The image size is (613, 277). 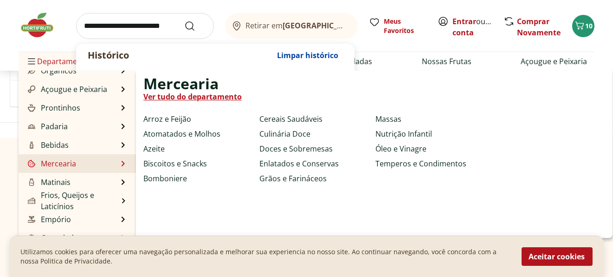 I want to click on a: Massas, so click(x=389, y=119).